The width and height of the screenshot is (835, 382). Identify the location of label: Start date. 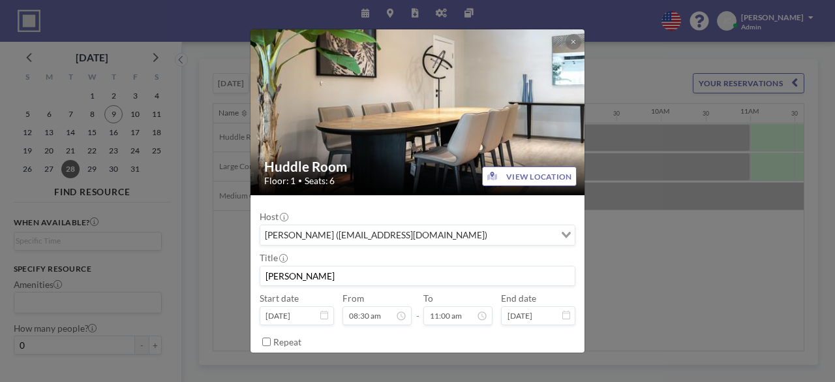
(279, 298).